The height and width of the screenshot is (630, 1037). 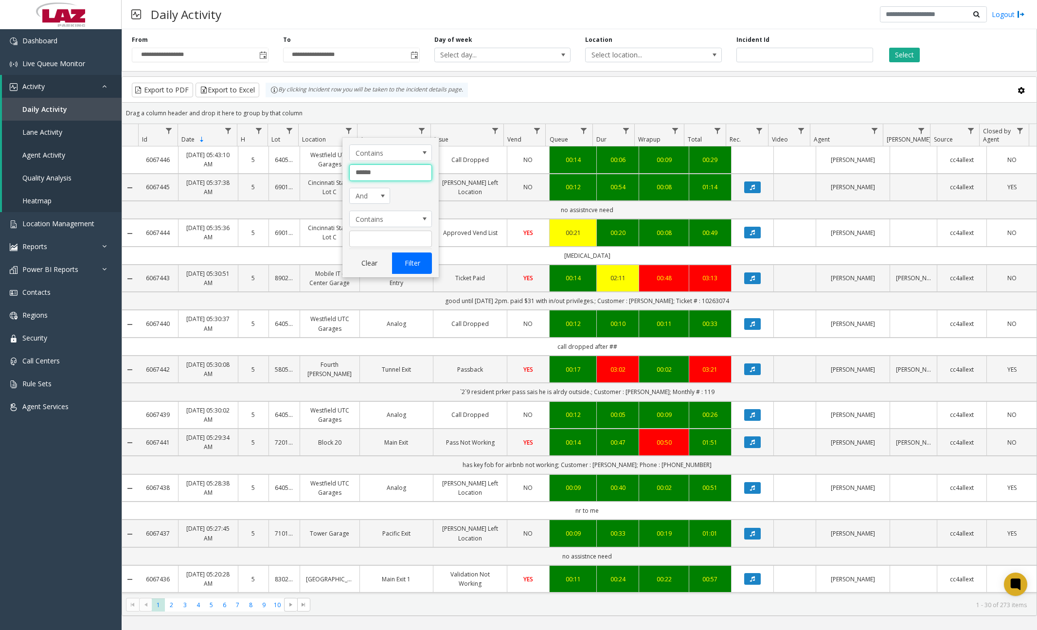 What do you see at coordinates (62, 200) in the screenshot?
I see `a: Heatmap` at bounding box center [62, 200].